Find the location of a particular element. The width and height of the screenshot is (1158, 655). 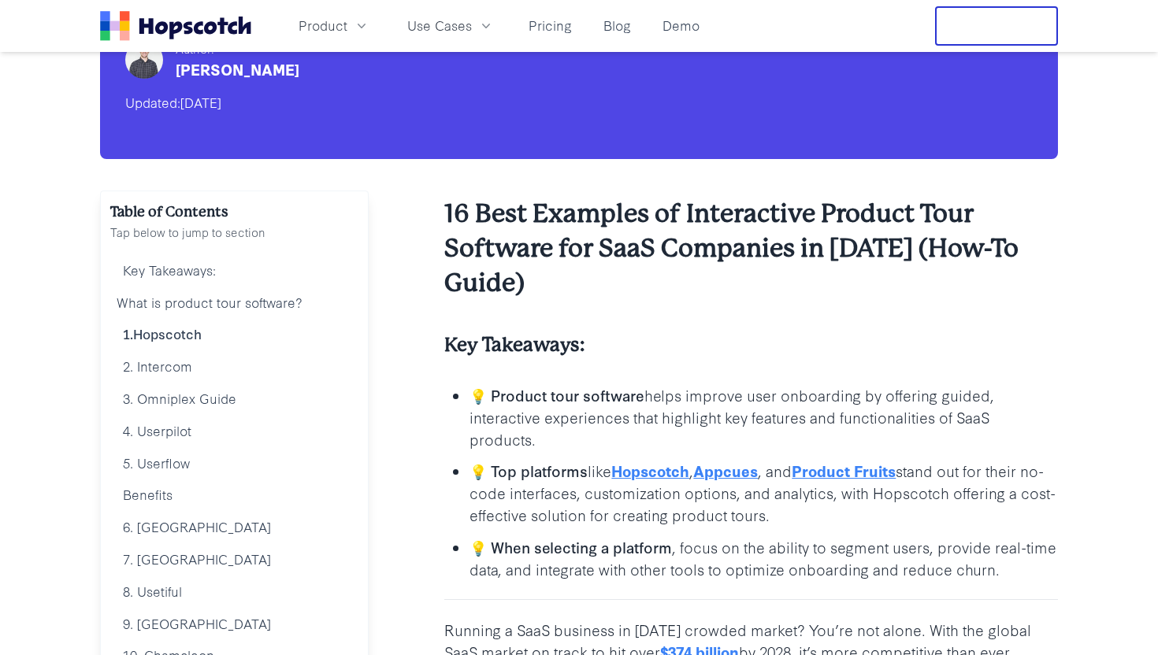

a: 5. Userflow is located at coordinates (234, 463).